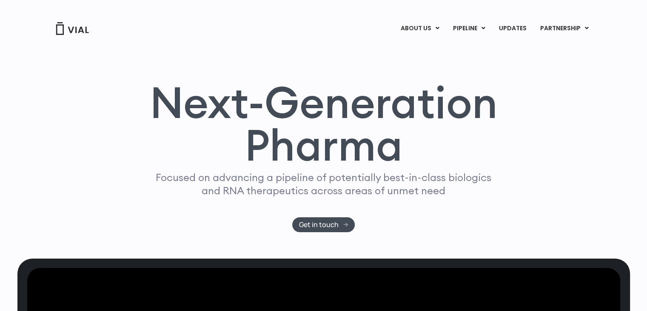  Describe the element at coordinates (420, 29) in the screenshot. I see `a: ABOUT USMenu Toggle` at that location.